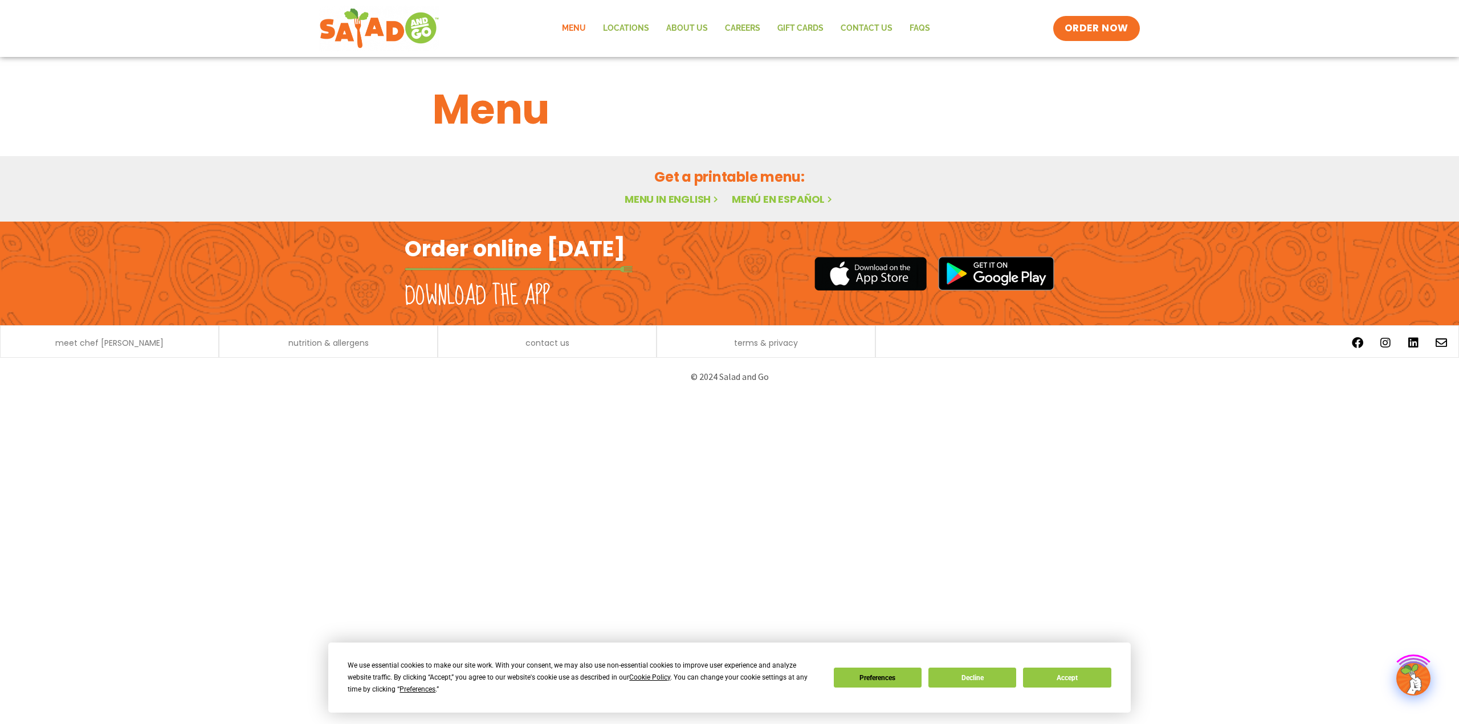 This screenshot has height=724, width=1459. I want to click on a: Menú en español, so click(783, 199).